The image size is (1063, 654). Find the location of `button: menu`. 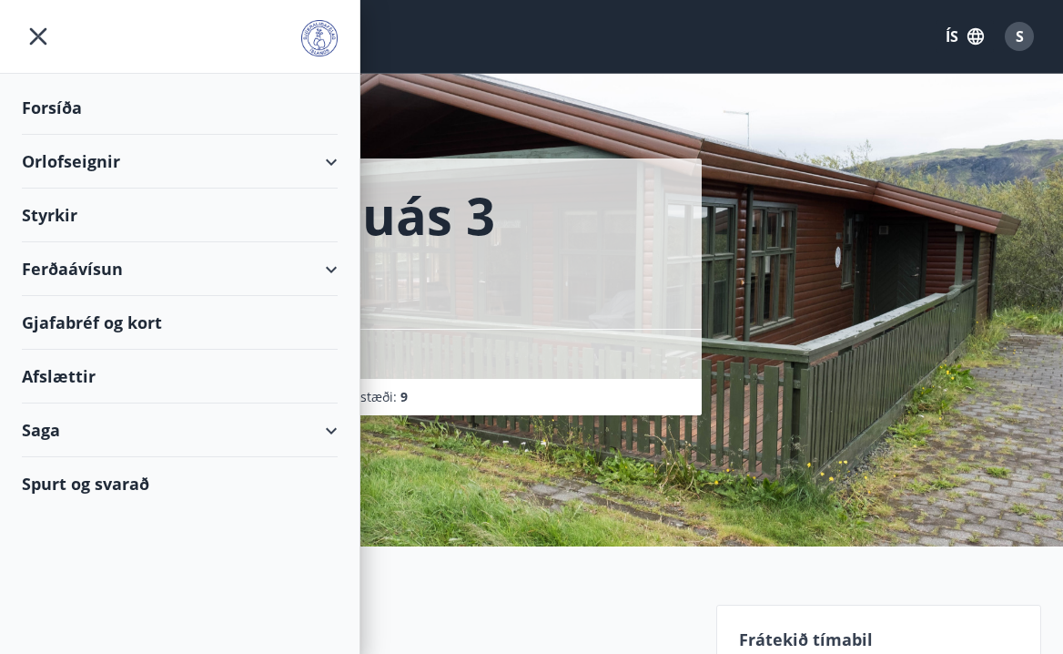

button: menu is located at coordinates (38, 36).